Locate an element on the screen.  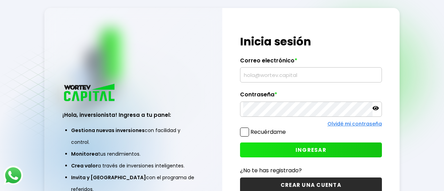
input: hola@wortev.capital is located at coordinates (311, 75).